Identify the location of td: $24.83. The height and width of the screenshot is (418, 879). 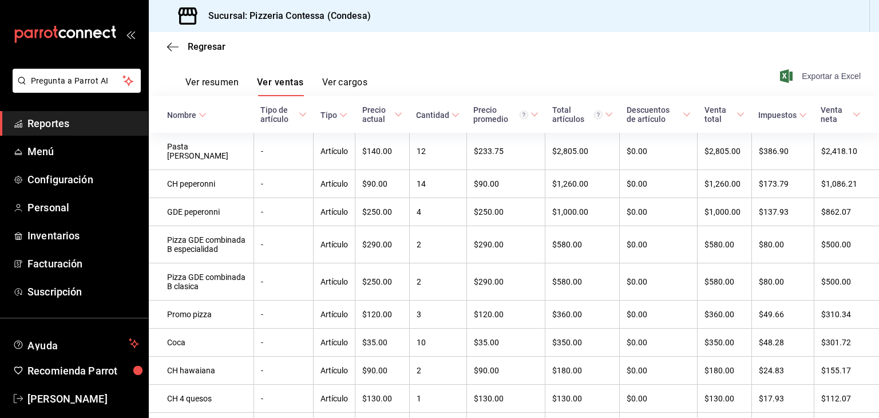
(782, 370).